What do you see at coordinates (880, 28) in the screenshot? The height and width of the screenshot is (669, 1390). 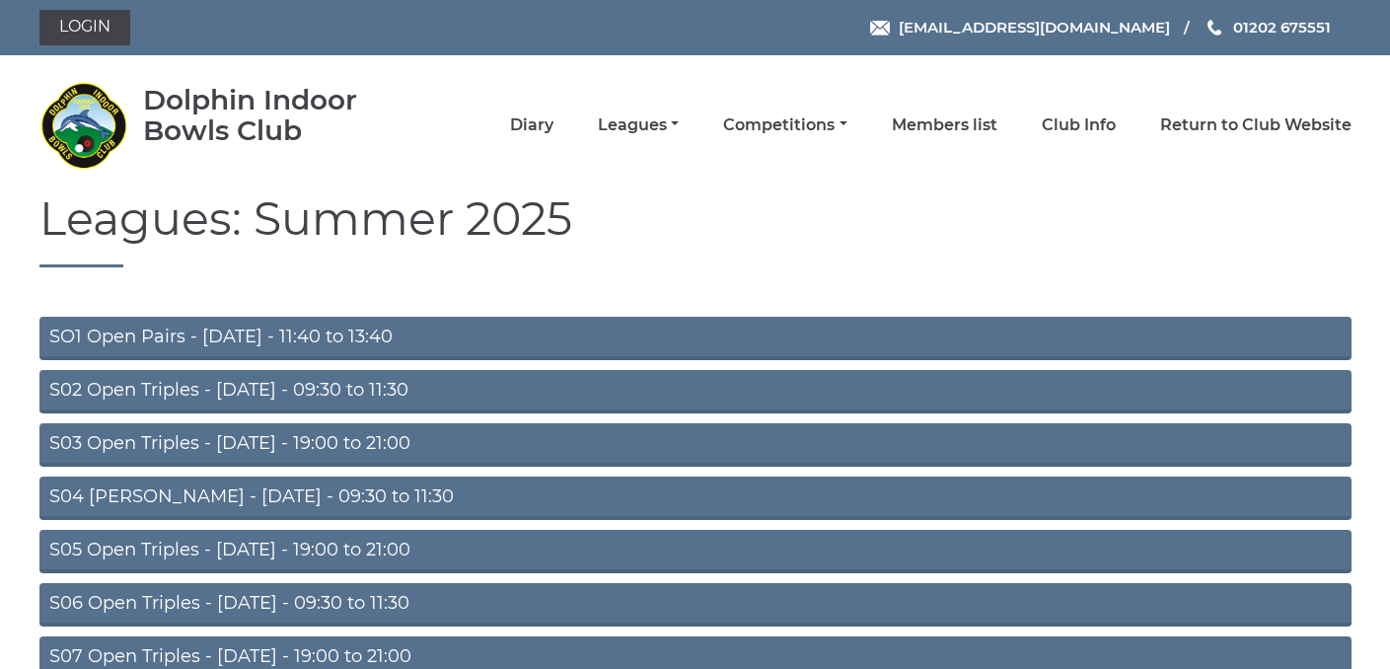 I see `img: Email` at bounding box center [880, 28].